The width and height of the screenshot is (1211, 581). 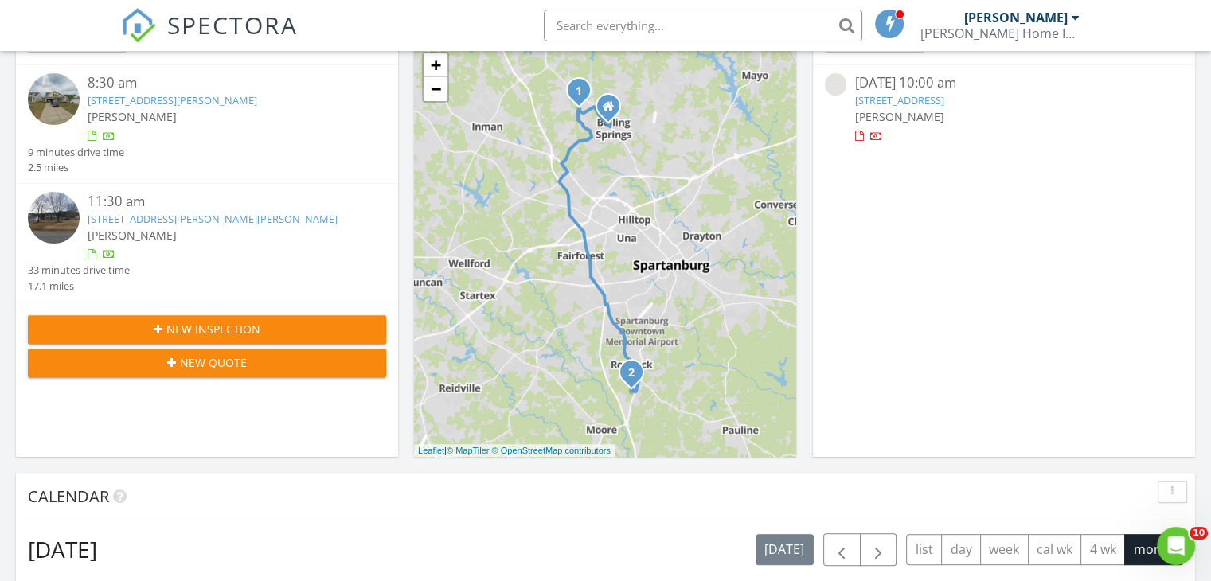 What do you see at coordinates (76, 167) in the screenshot?
I see `div: 2.5 miles` at bounding box center [76, 167].